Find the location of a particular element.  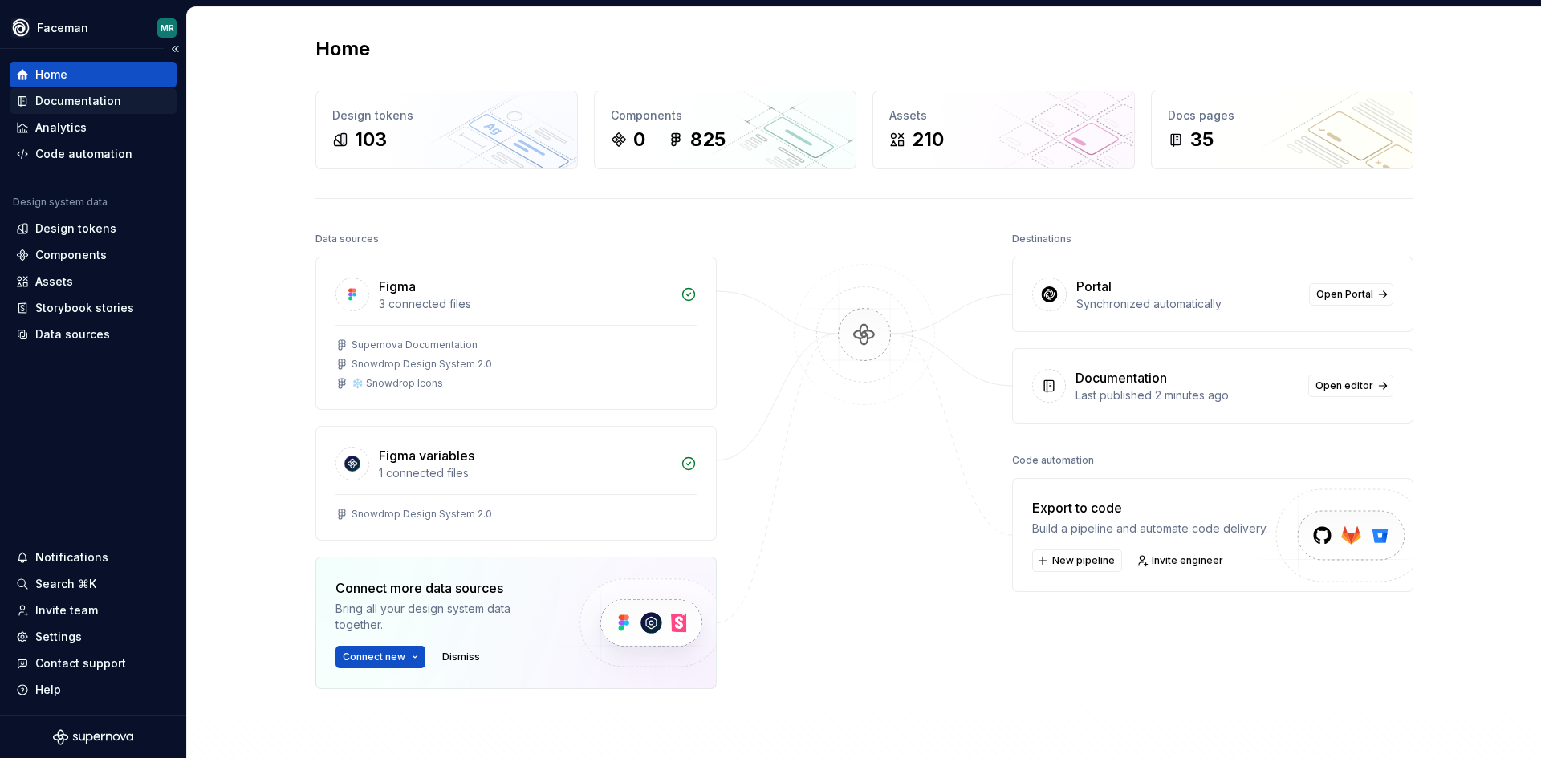

a: Components is located at coordinates (93, 255).